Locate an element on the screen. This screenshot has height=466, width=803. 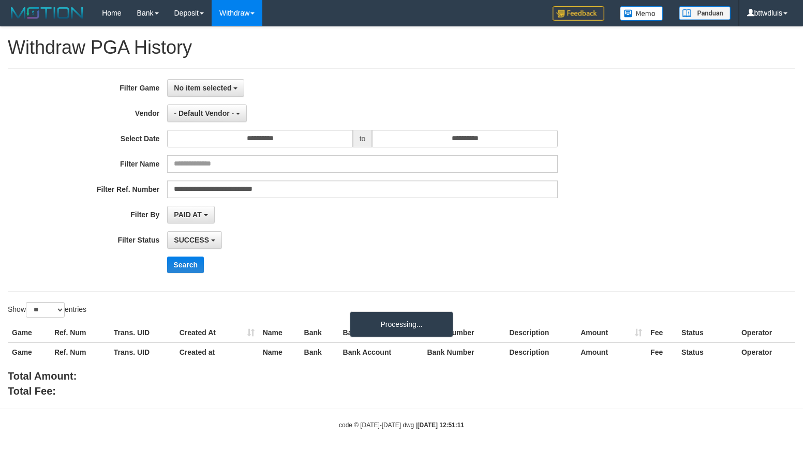
img: Feedback.jpg is located at coordinates (578, 13).